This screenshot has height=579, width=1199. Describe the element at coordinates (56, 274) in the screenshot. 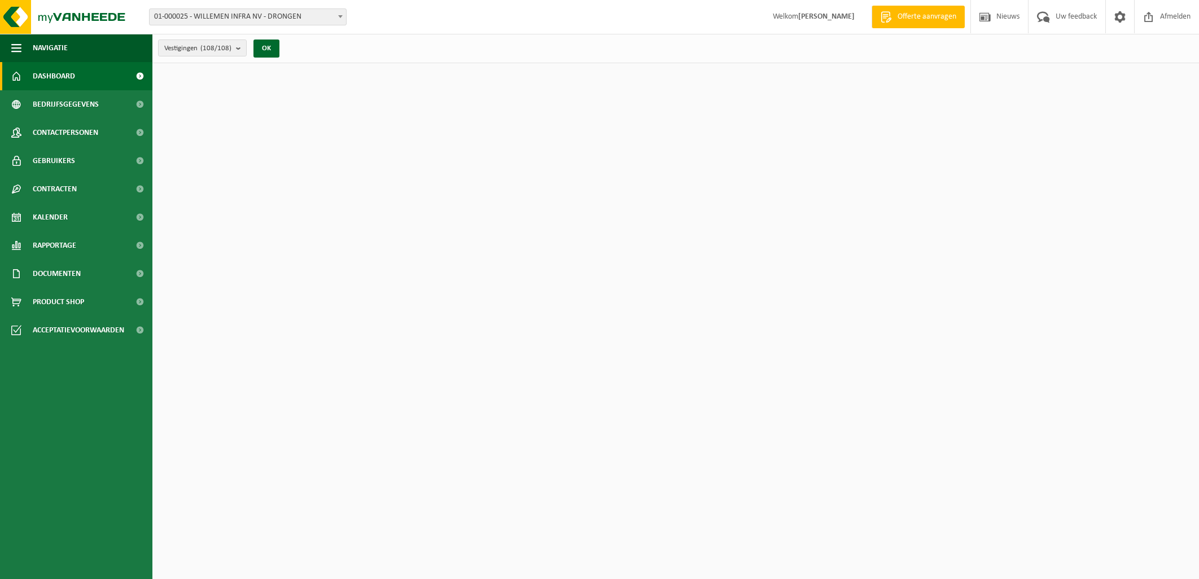

I see `span: Documenten` at that location.